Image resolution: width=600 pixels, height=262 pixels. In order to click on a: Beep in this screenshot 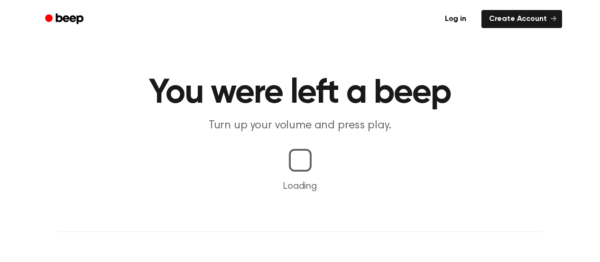, I will do `click(65, 19)`.